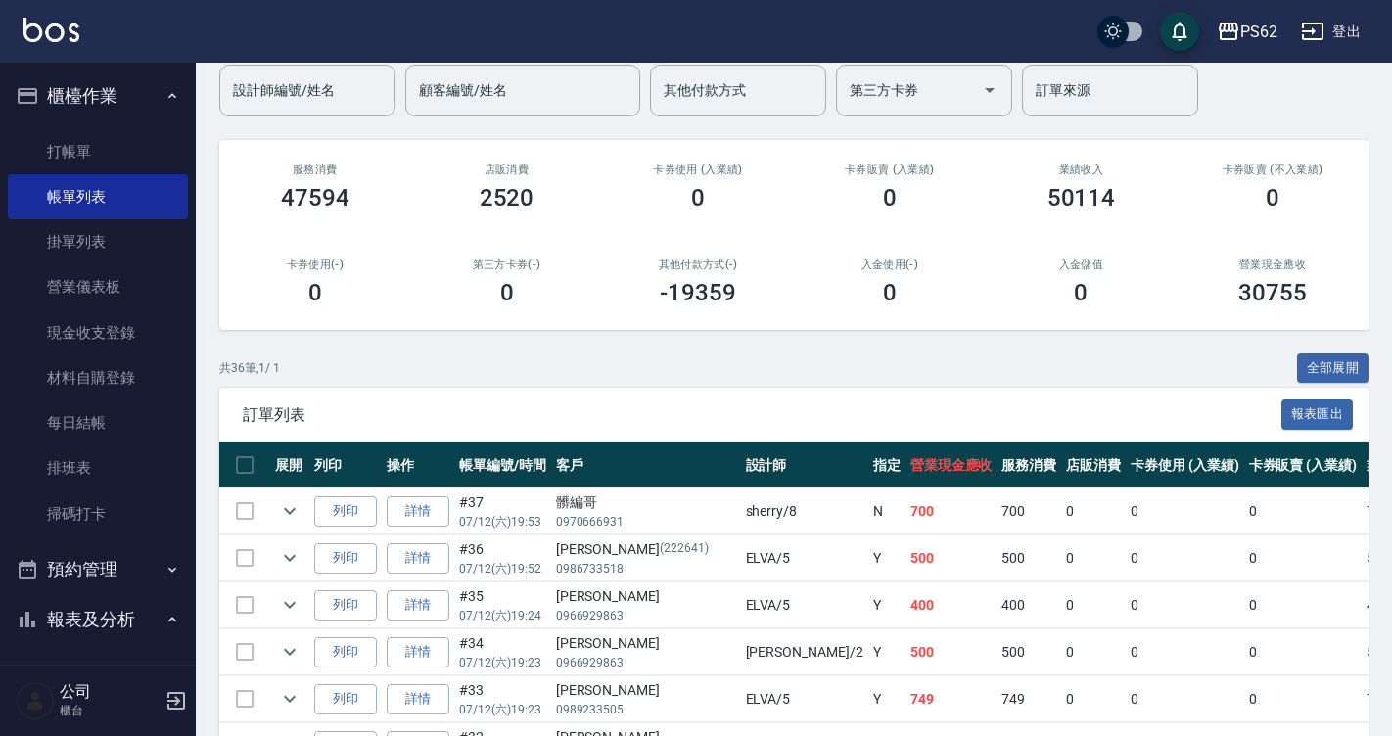 The image size is (1392, 736). What do you see at coordinates (51, 29) in the screenshot?
I see `img: Logo` at bounding box center [51, 29].